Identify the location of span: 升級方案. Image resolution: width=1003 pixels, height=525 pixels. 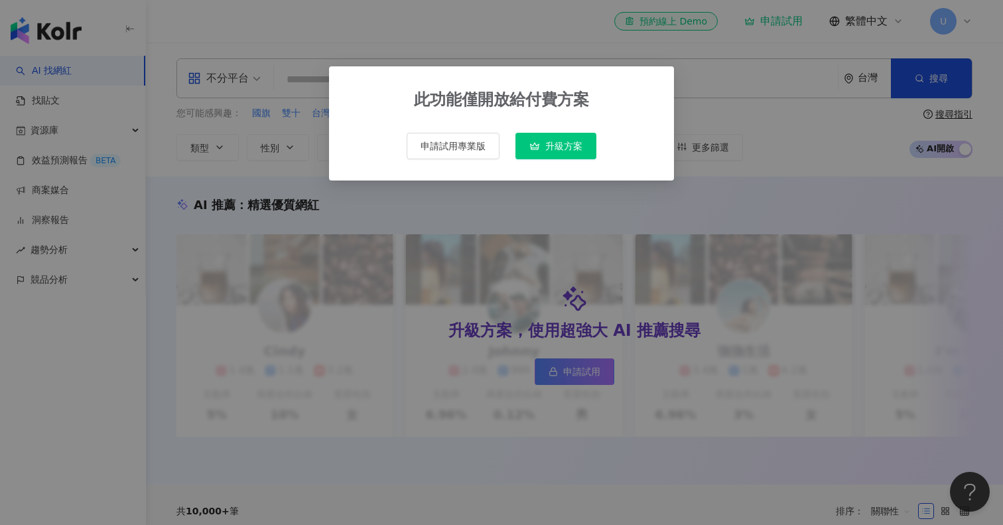
(564, 146).